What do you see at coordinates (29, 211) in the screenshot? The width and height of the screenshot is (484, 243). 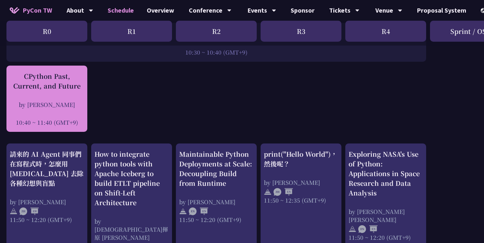 I see `img: ZHZH.38617ef.svg` at bounding box center [29, 211].